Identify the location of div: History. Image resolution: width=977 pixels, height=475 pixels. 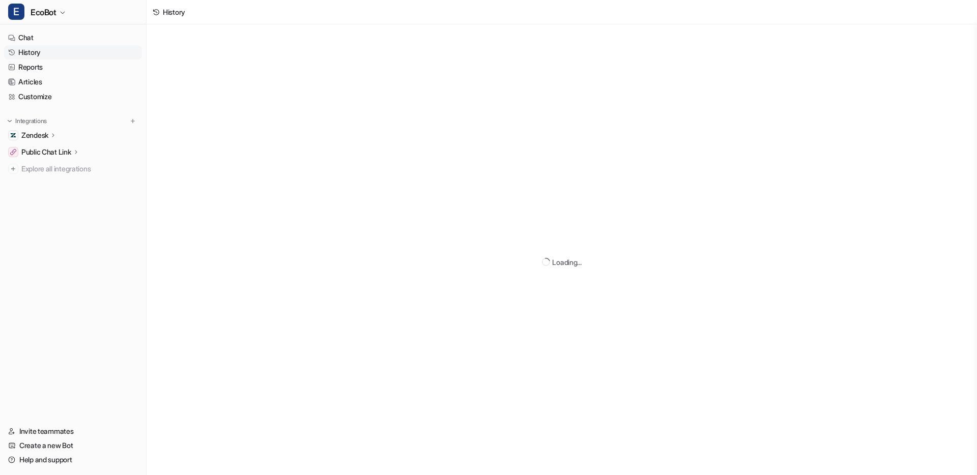
(174, 12).